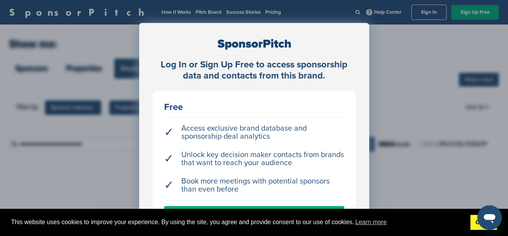 The height and width of the screenshot is (236, 508). Describe the element at coordinates (483, 223) in the screenshot. I see `a: dismiss cookie message` at that location.